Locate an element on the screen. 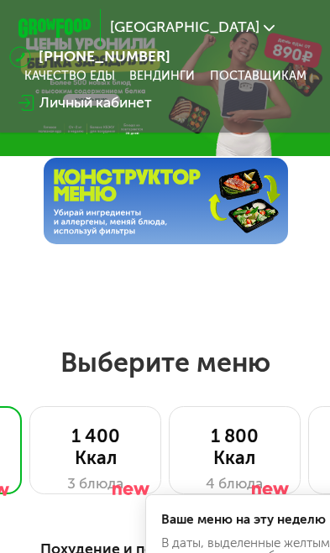 The image size is (330, 553). div: 1 400 Ккал is located at coordinates (96, 447).